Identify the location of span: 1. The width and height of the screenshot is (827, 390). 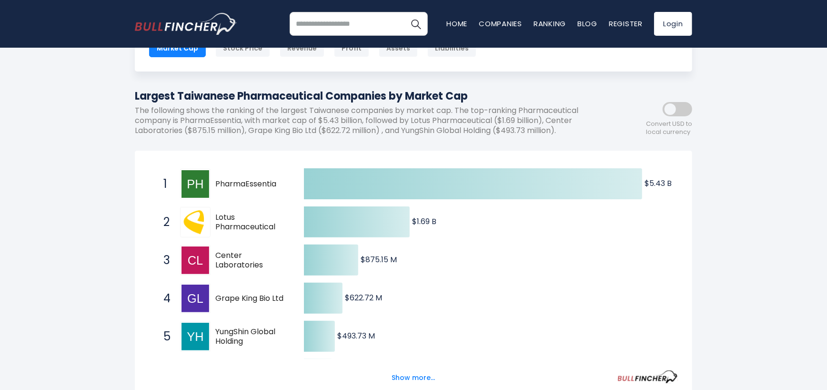
(163, 184).